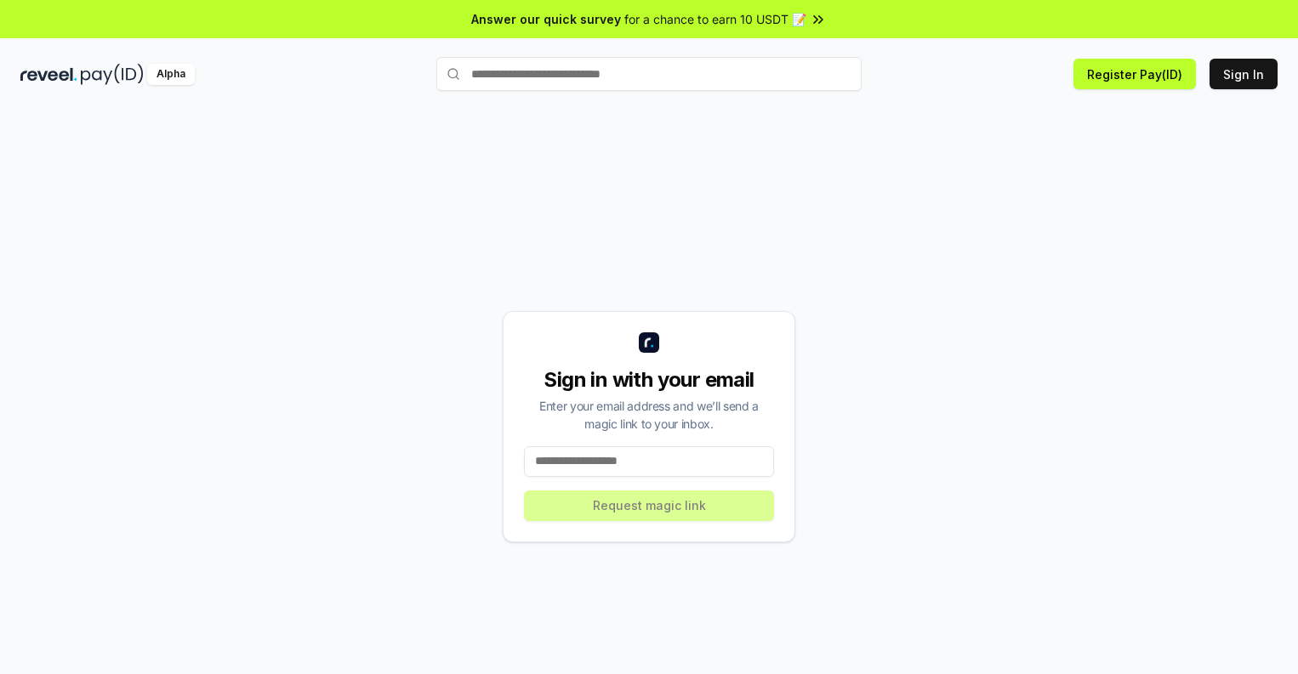 Image resolution: width=1298 pixels, height=674 pixels. Describe the element at coordinates (171, 74) in the screenshot. I see `div: Alpha` at that location.